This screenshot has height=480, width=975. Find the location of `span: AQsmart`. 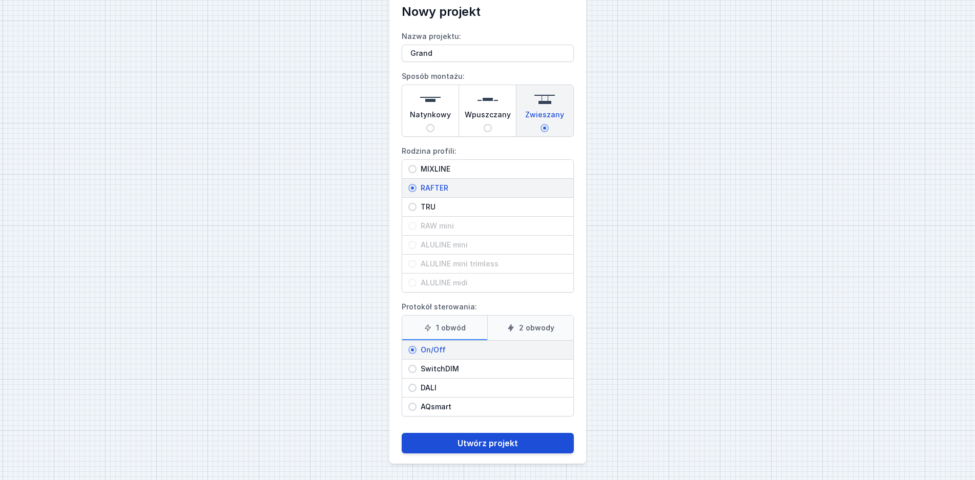

span: AQsmart is located at coordinates (492, 407).